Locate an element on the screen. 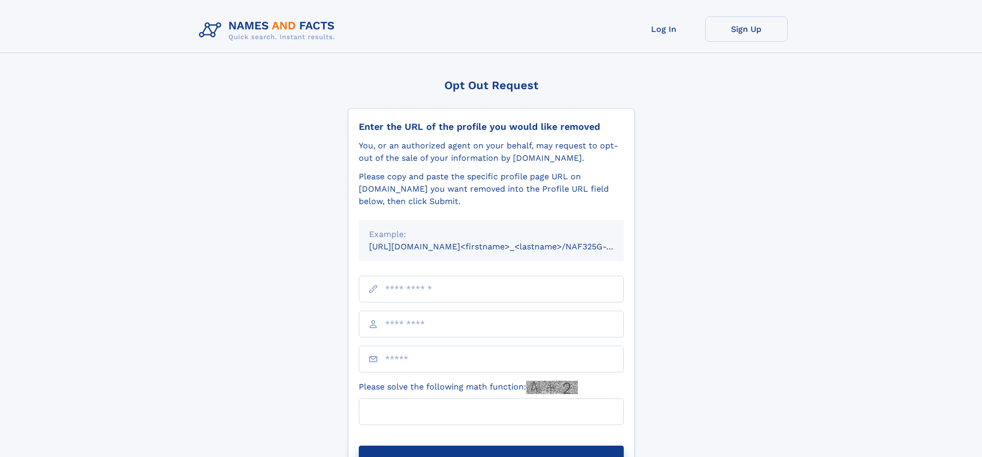 Image resolution: width=982 pixels, height=457 pixels. div: You, or an authorized agent on your behalf, may request to opt-out of the sale of your informatio... is located at coordinates (491, 152).